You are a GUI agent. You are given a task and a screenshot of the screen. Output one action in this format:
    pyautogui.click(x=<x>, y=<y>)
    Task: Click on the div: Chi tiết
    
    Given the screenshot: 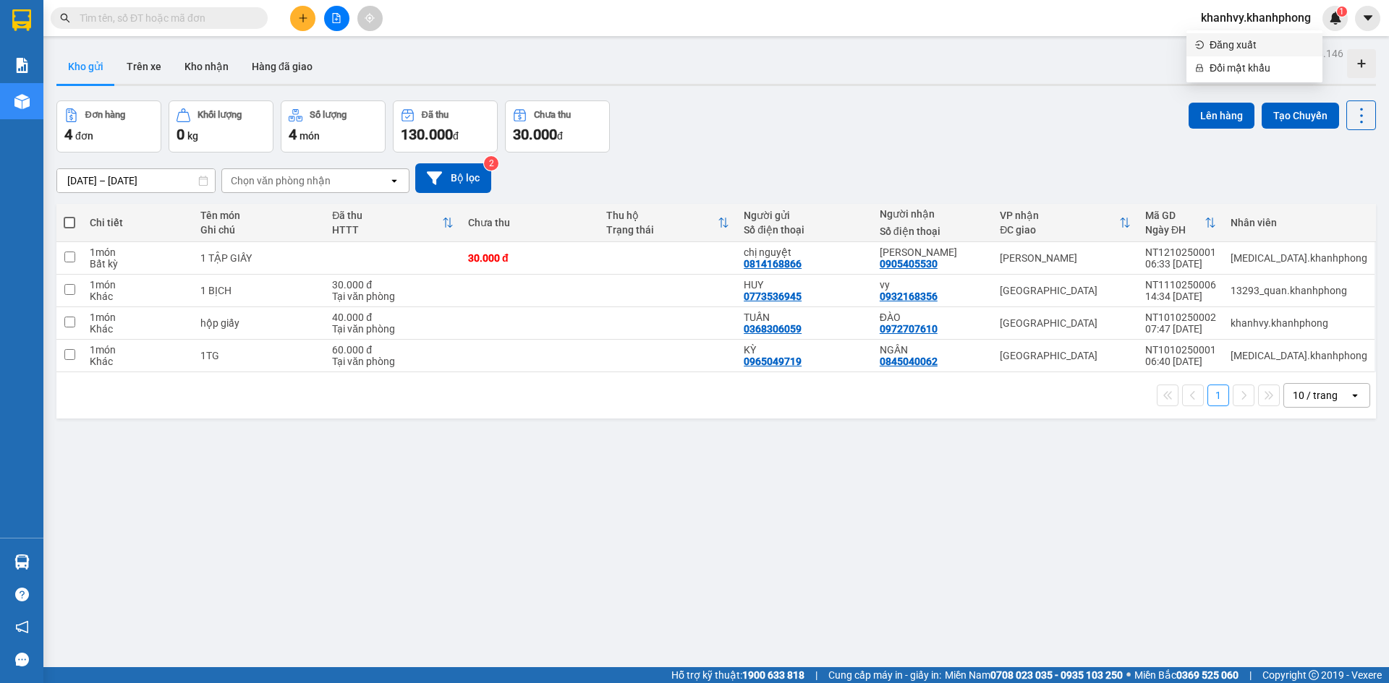 What is the action you would take?
    pyautogui.click(x=137, y=223)
    